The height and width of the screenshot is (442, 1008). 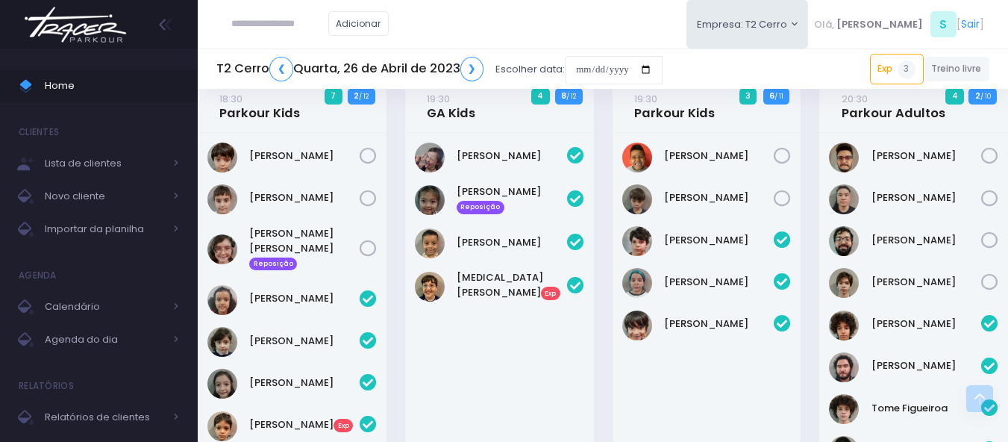 What do you see at coordinates (970, 24) in the screenshot?
I see `a: Sair` at bounding box center [970, 24].